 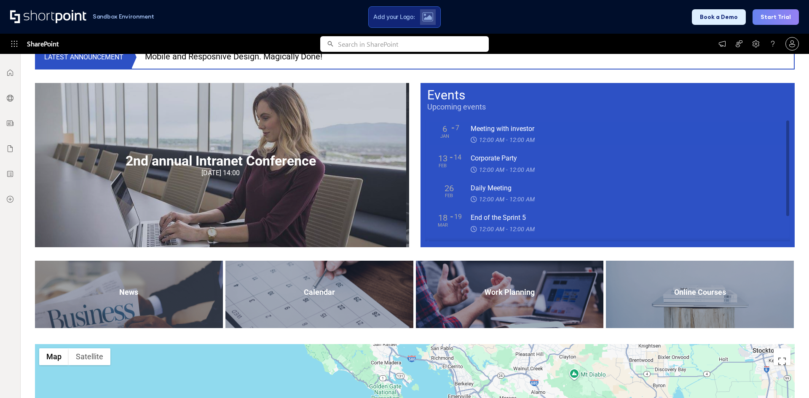 What do you see at coordinates (510, 292) in the screenshot?
I see `div: Work Planning` at bounding box center [510, 292].